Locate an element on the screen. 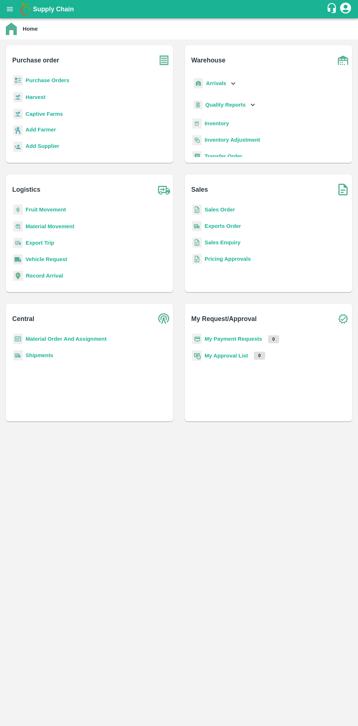 The image size is (358, 726). img: truck is located at coordinates (164, 190).